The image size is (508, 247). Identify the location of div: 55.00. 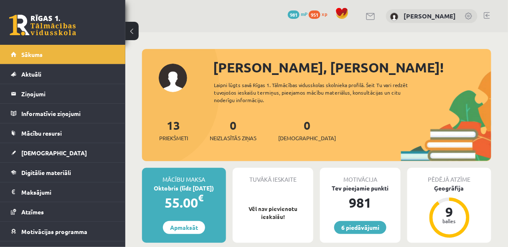
(184, 202).